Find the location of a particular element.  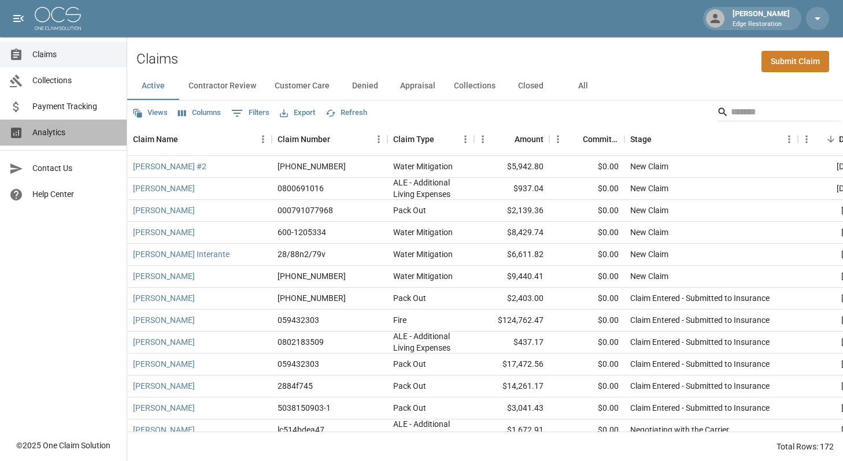

div: Total Rows: 172 is located at coordinates (804, 447).